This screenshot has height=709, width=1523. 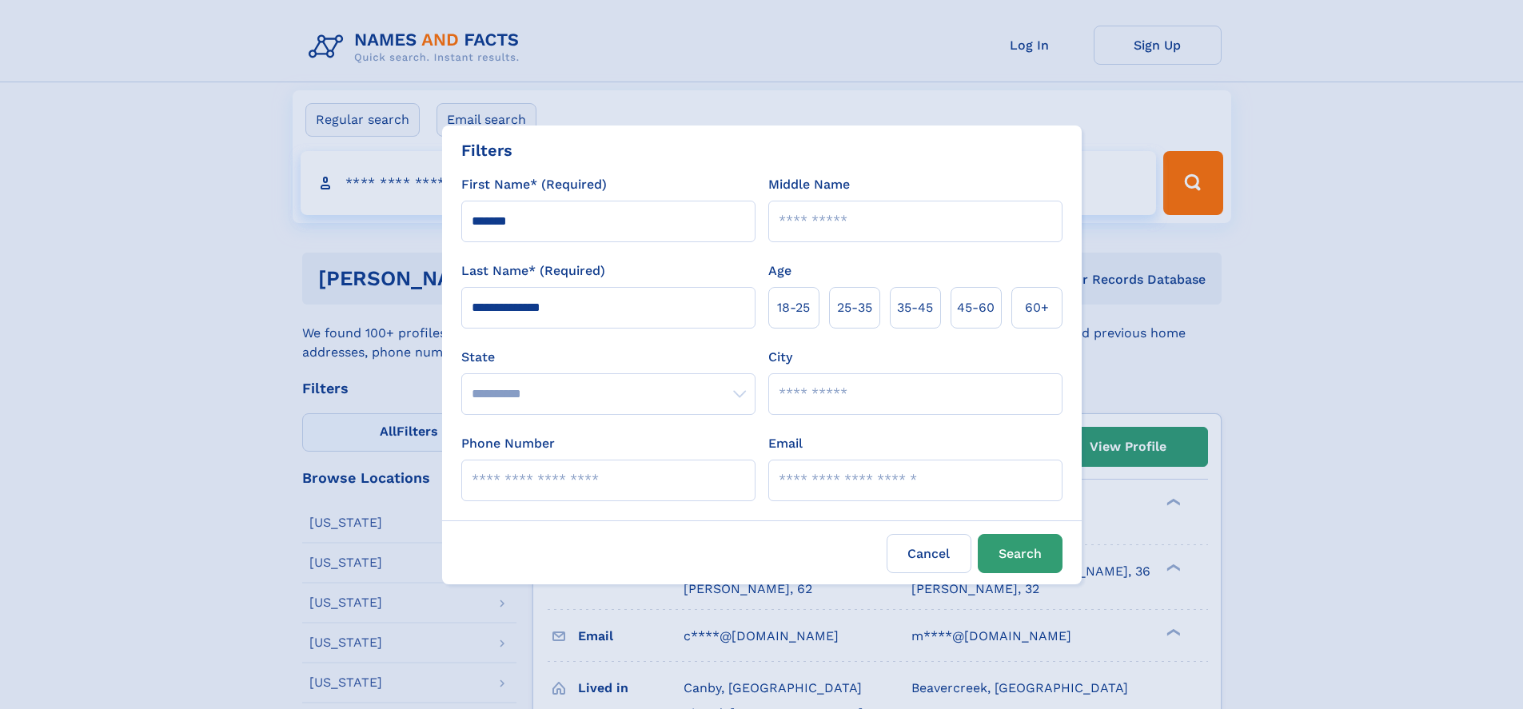 I want to click on label: Last Name* (Required), so click(x=533, y=271).